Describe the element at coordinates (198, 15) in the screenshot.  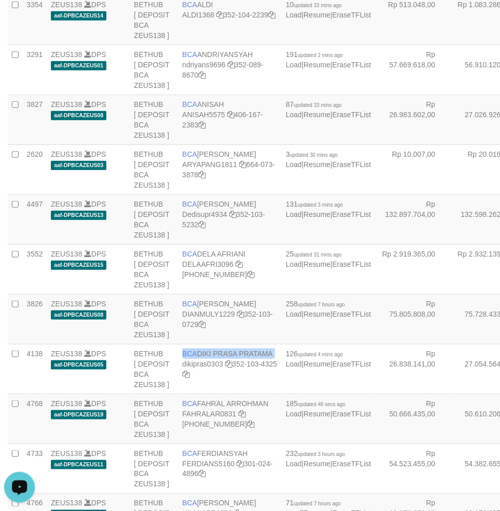
I see `a: ALDI1368` at that location.